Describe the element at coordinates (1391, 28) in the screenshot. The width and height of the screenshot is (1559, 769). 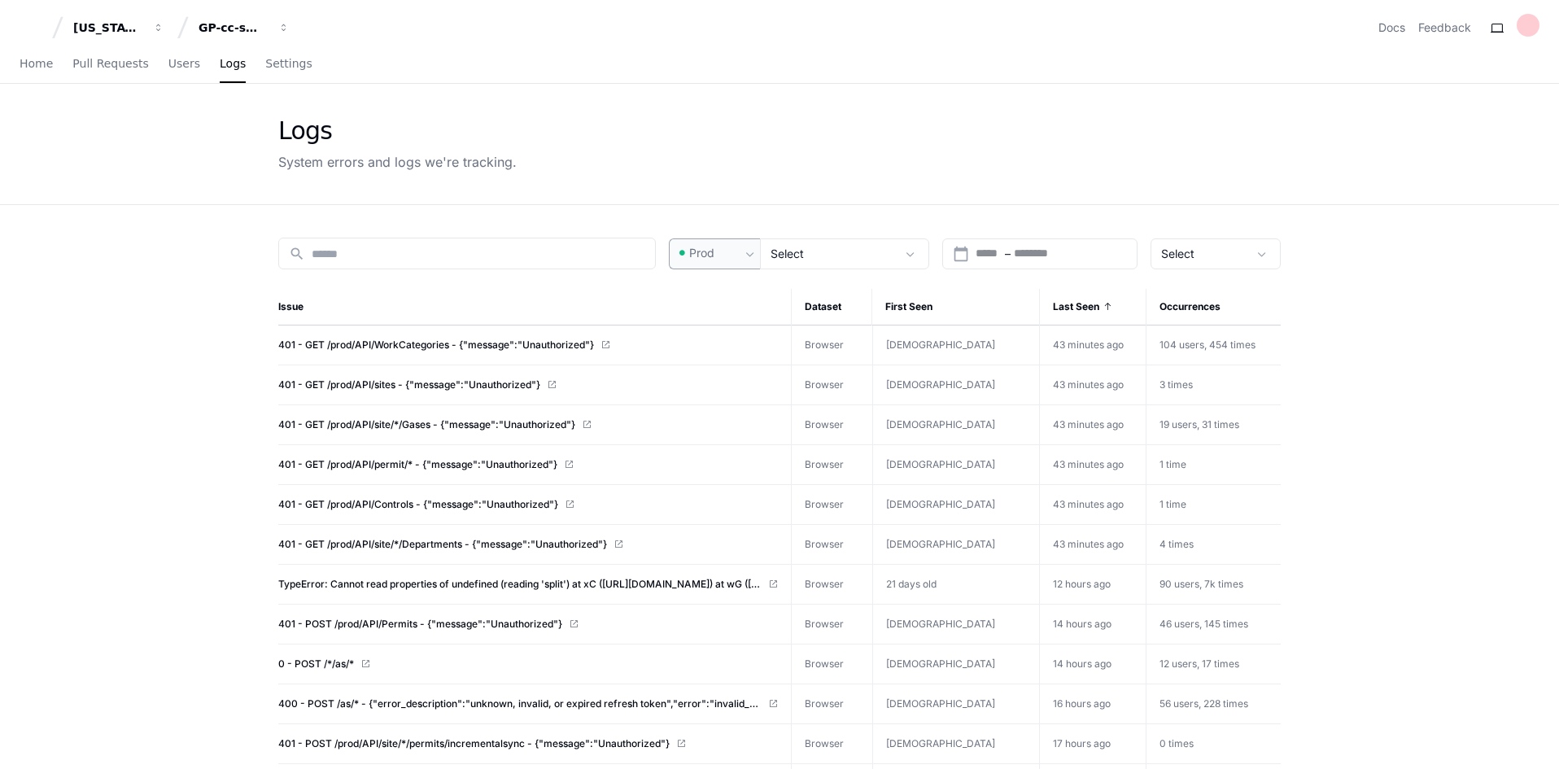
I see `a: Docs` at that location.